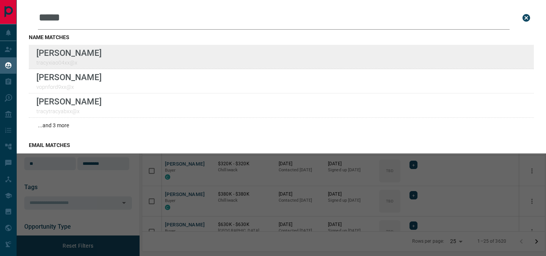 The image size is (546, 256). What do you see at coordinates (526, 18) in the screenshot?
I see `button: close search bar` at bounding box center [526, 18].